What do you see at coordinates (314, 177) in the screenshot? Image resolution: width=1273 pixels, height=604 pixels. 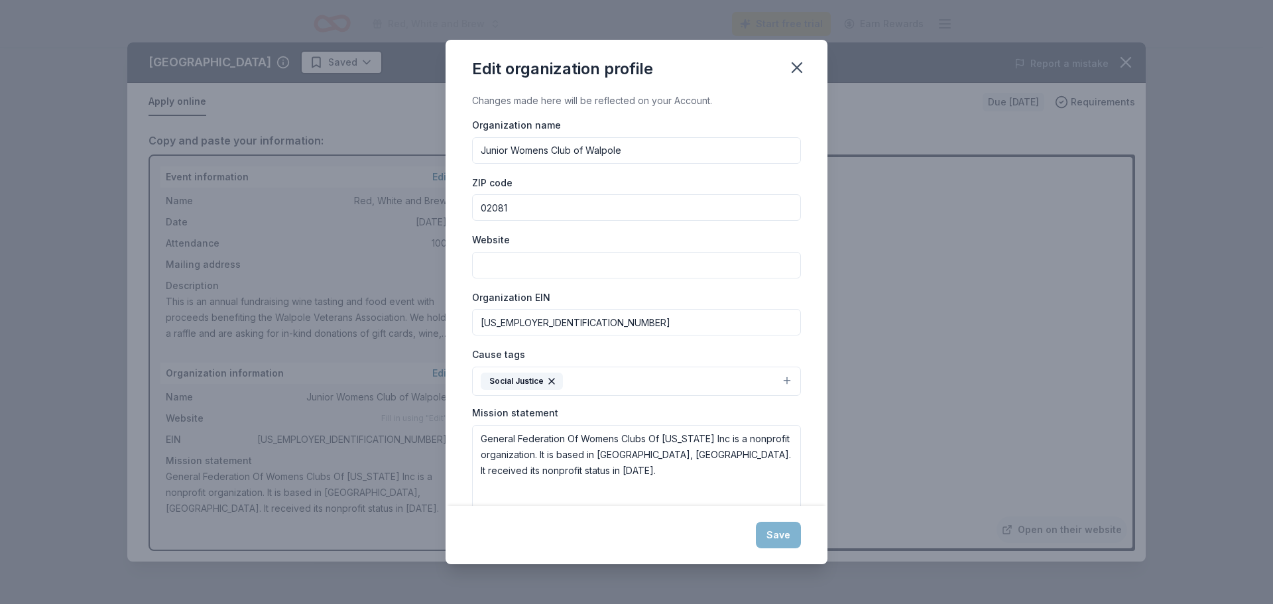 I see `div: Event information` at bounding box center [314, 177].